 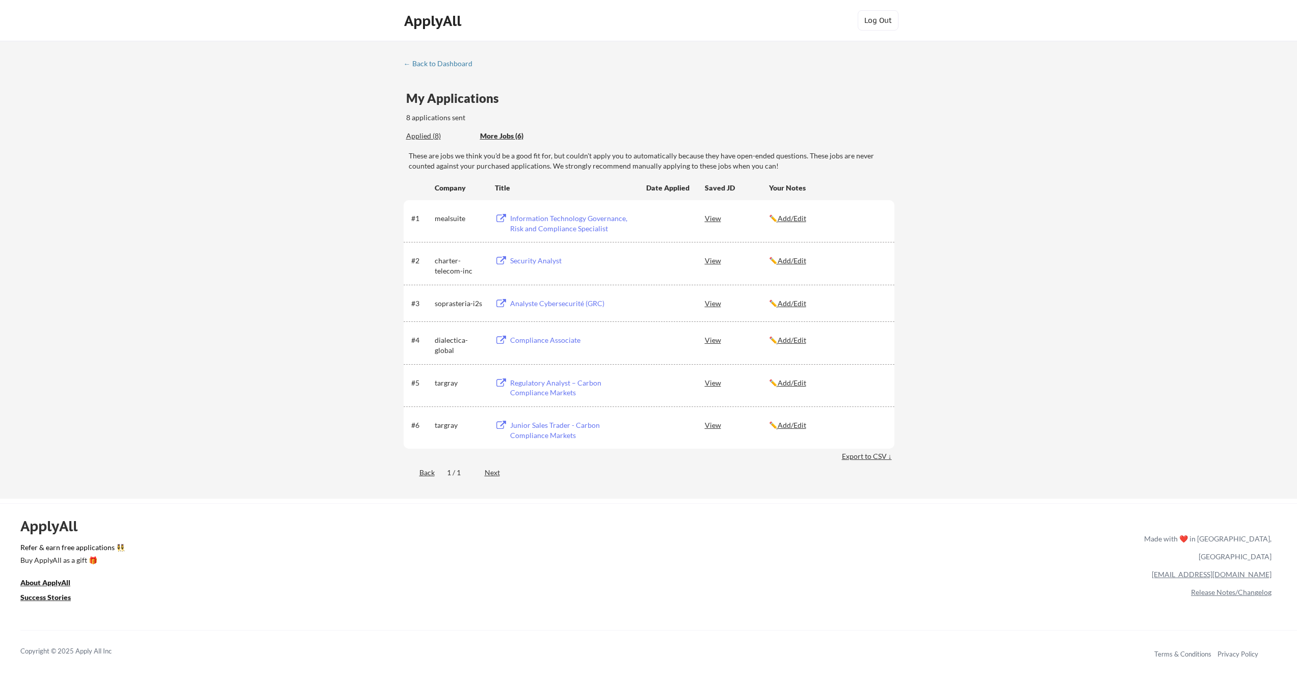 What do you see at coordinates (460, 473) in the screenshot?
I see `div: 1 / 1` at bounding box center [460, 473].